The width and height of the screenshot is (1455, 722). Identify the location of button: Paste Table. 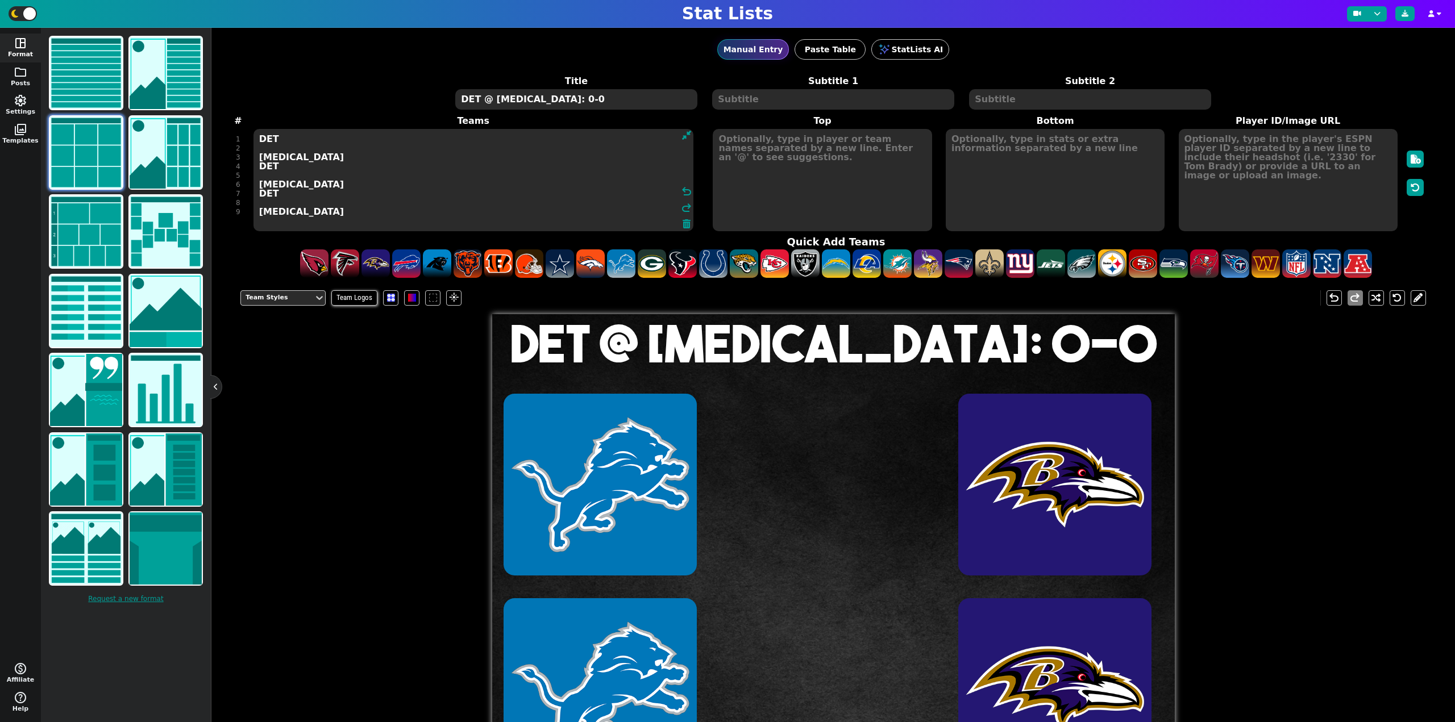
(830, 49).